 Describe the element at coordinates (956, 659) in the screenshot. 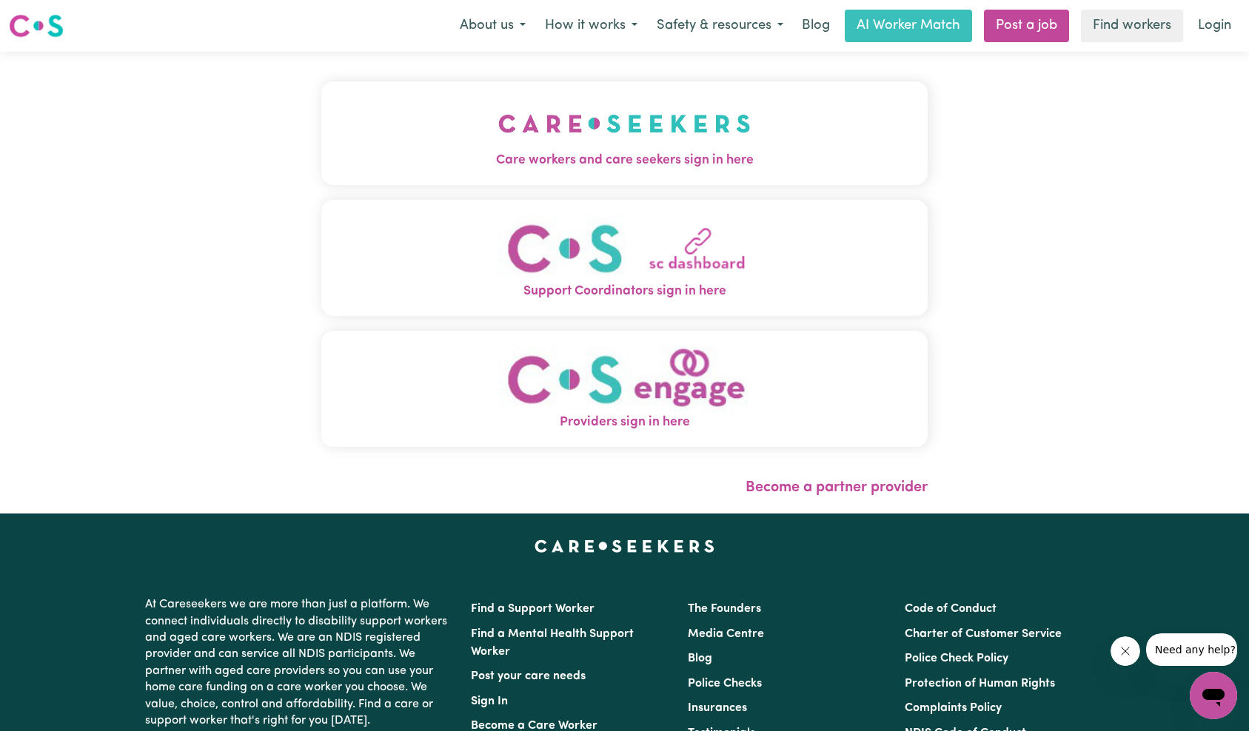

I see `a: Police Check Policy` at that location.